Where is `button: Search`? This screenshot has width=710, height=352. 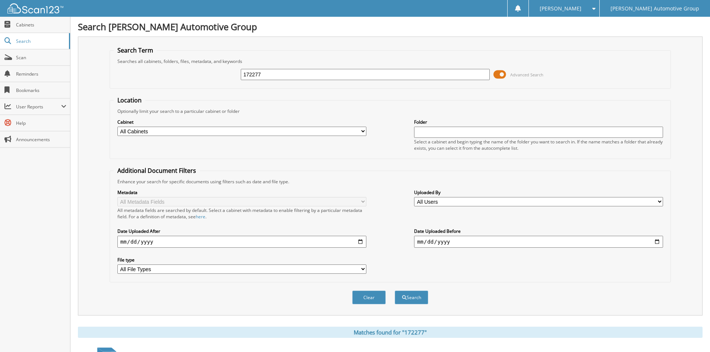
button: Search is located at coordinates (412, 298).